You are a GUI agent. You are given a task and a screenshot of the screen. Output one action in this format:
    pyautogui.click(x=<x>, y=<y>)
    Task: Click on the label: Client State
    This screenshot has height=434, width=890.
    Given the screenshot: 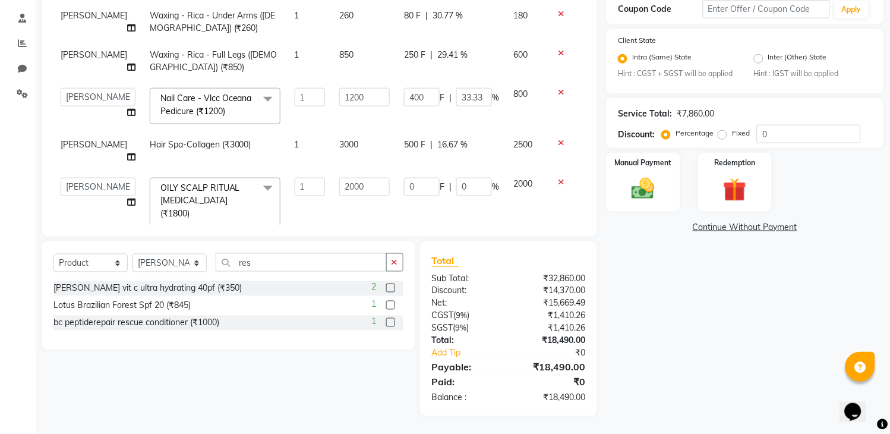 What is the action you would take?
    pyautogui.click(x=637, y=40)
    